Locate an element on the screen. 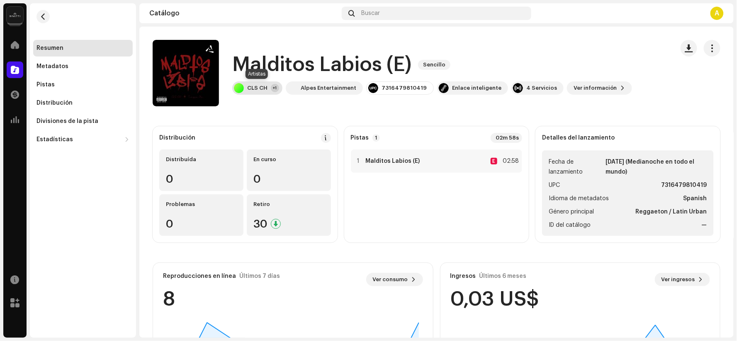  p-badge: 1 is located at coordinates (376, 138).